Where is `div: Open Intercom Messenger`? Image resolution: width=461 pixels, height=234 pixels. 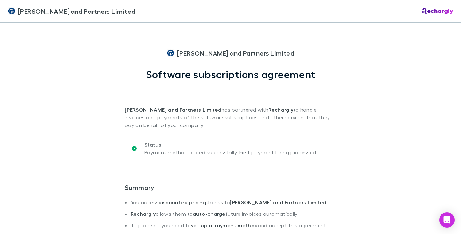 div: Open Intercom Messenger is located at coordinates (447, 220).